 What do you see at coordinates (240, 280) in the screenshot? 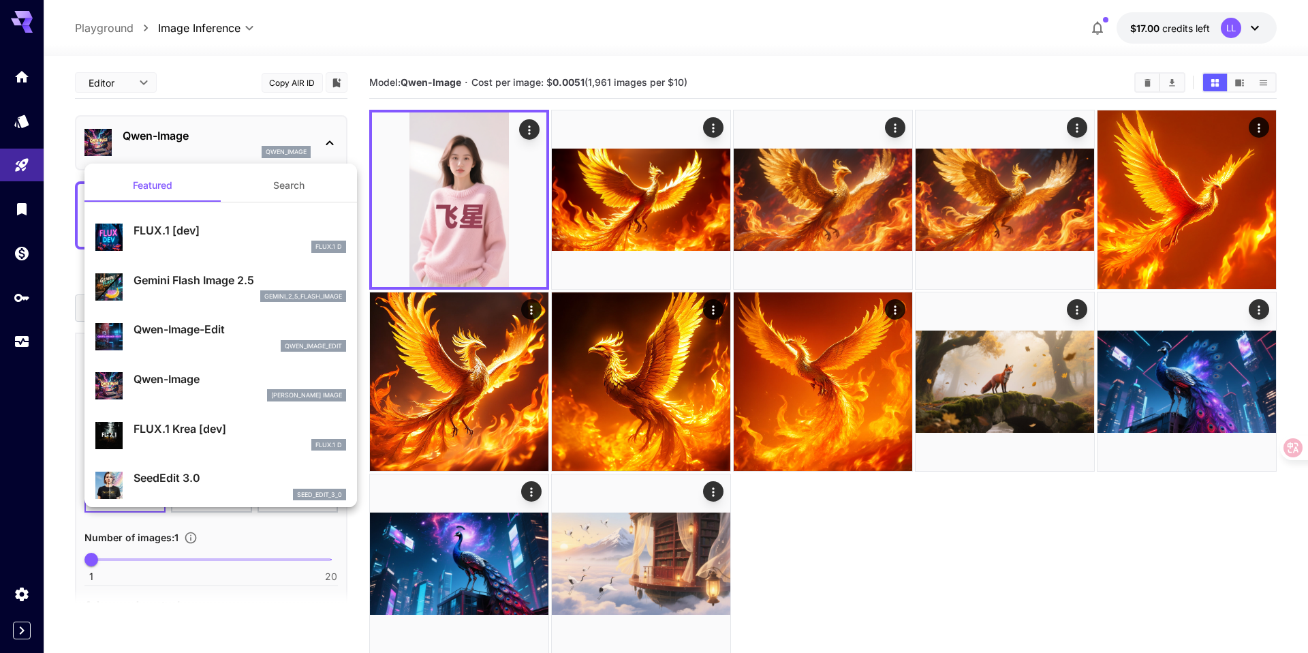
I see `p: Gemini Flash Image 2.5` at bounding box center [240, 280].